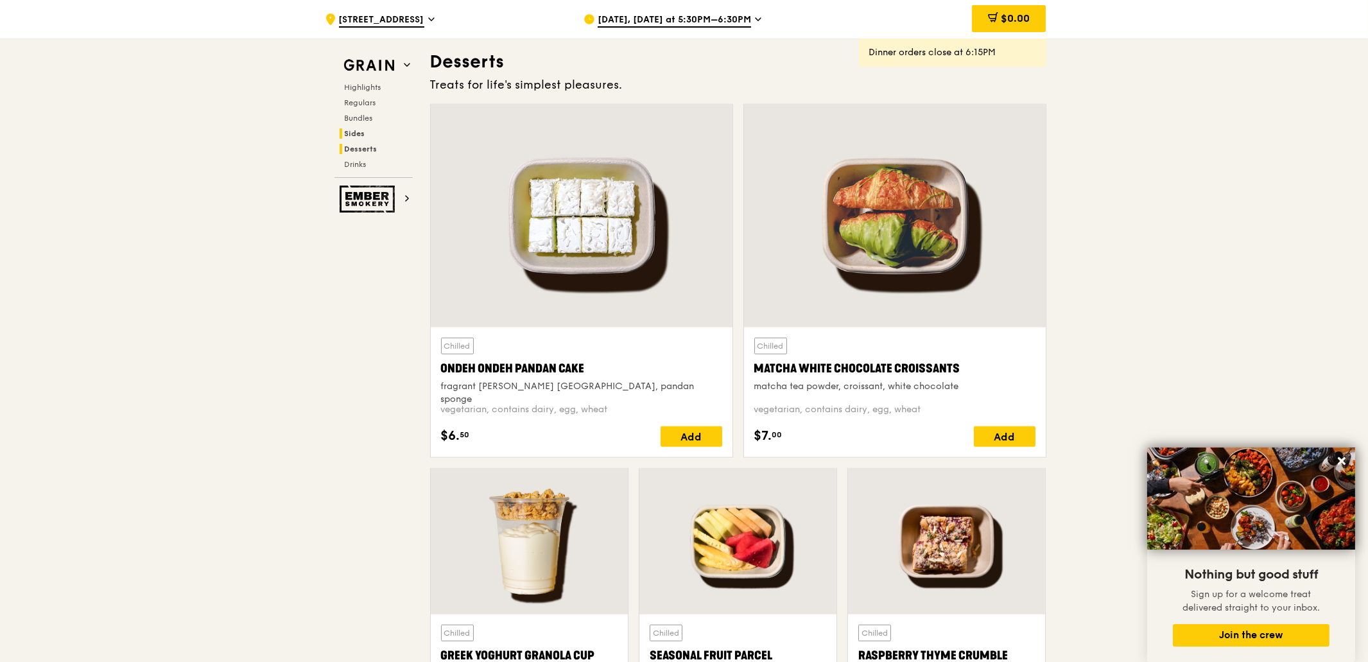  I want to click on img: Ember Smokery web logo, so click(369, 199).